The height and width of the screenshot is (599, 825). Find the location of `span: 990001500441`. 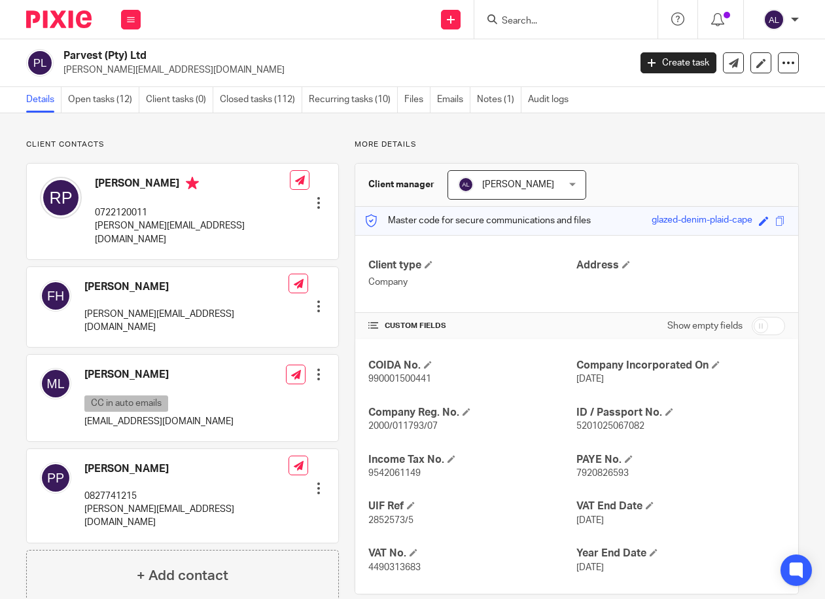

span: 990001500441 is located at coordinates (400, 379).